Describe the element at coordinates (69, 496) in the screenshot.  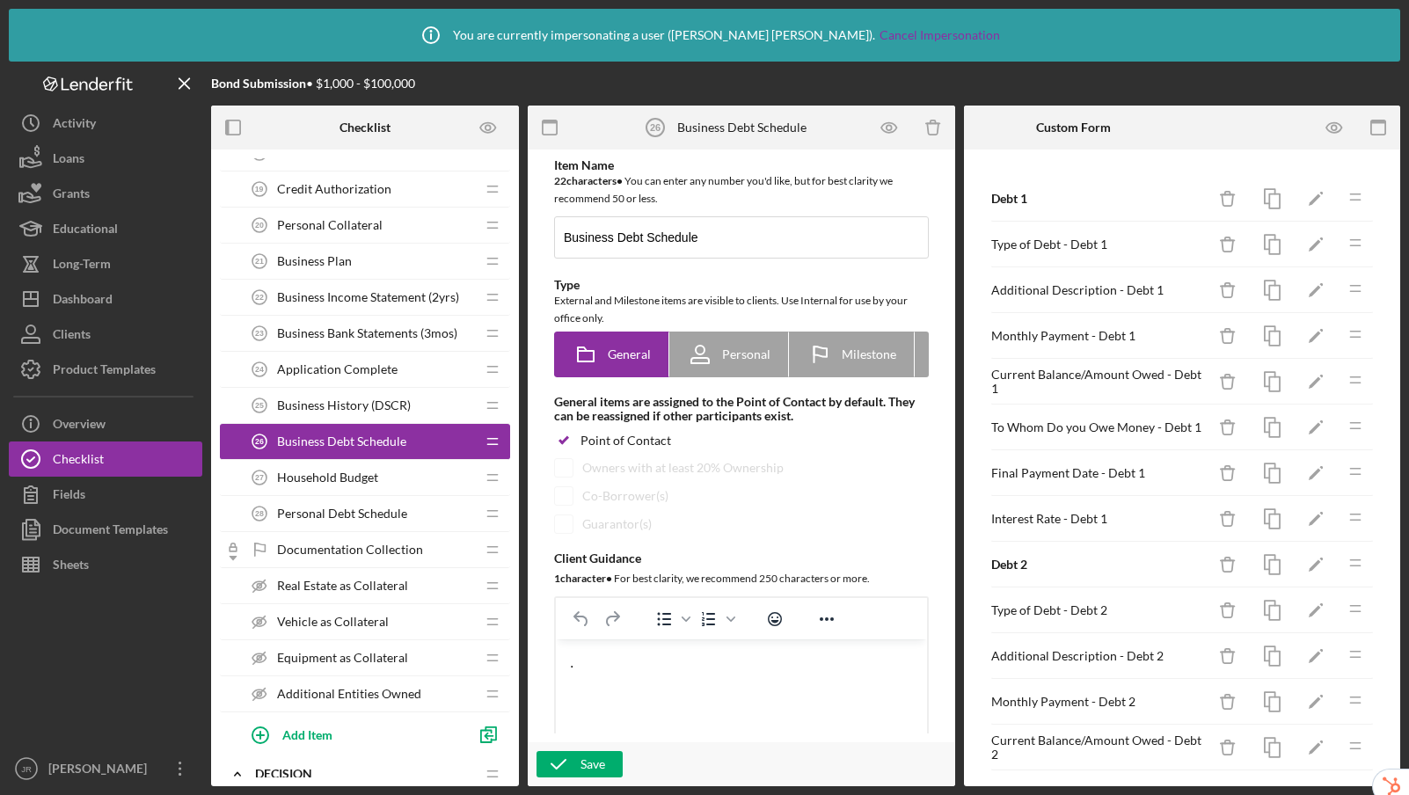
I see `div: Fields` at that location.